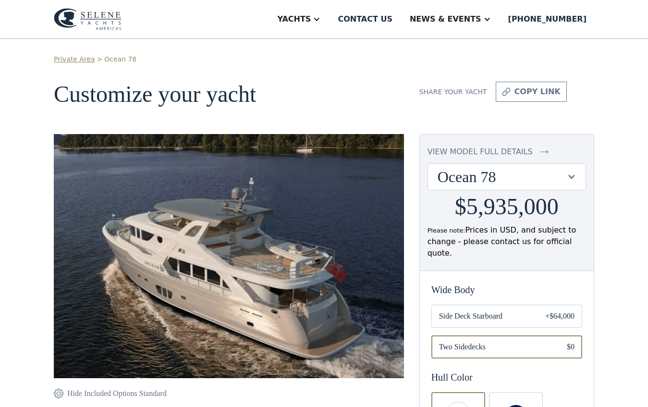  Describe the element at coordinates (229, 94) in the screenshot. I see `h1: Customize your yacht` at that location.